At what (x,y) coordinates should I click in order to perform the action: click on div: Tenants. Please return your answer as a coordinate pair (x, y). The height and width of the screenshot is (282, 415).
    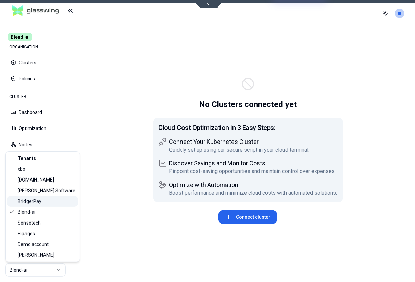
    Looking at the image, I should click on (43, 158).